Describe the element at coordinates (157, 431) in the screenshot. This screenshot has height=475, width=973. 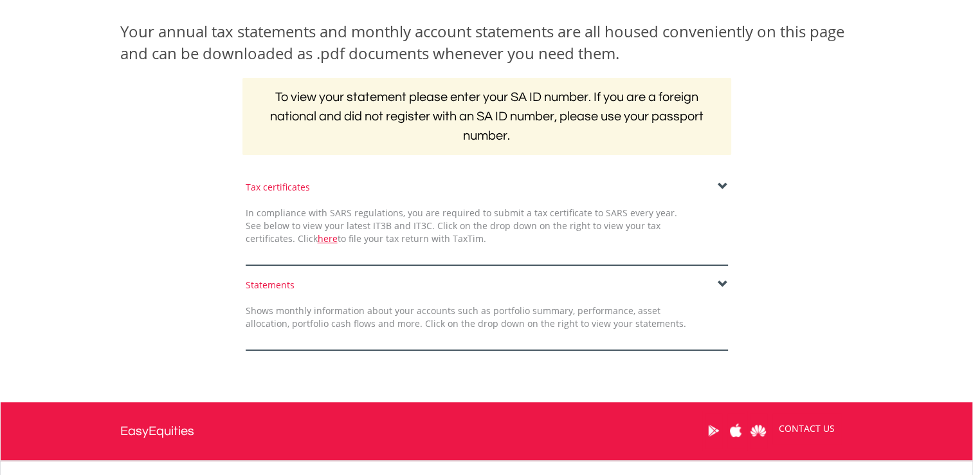
I see `a: EasyEquities` at that location.